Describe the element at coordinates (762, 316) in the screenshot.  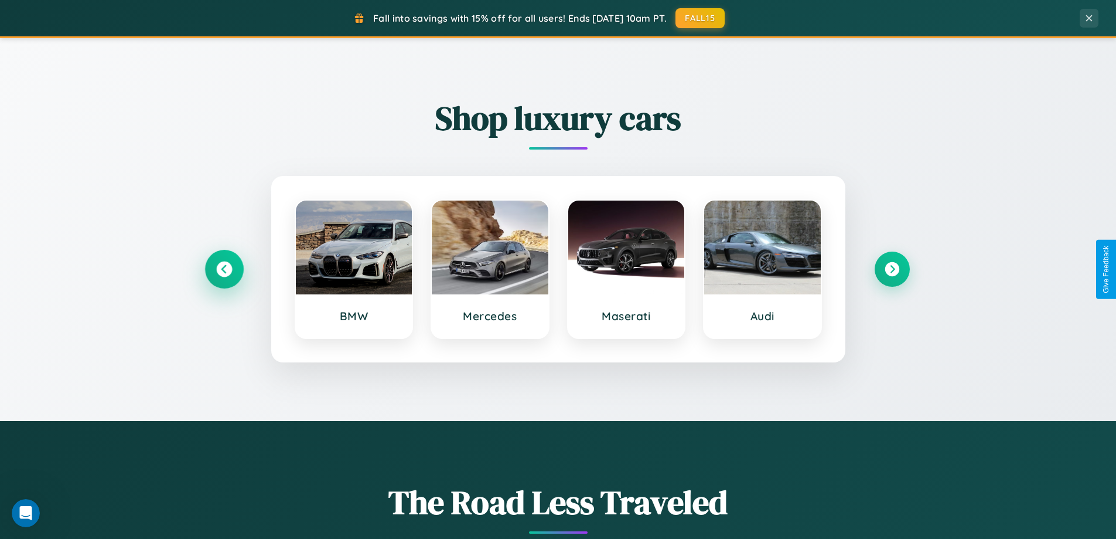
I see `h3: Audi` at that location.